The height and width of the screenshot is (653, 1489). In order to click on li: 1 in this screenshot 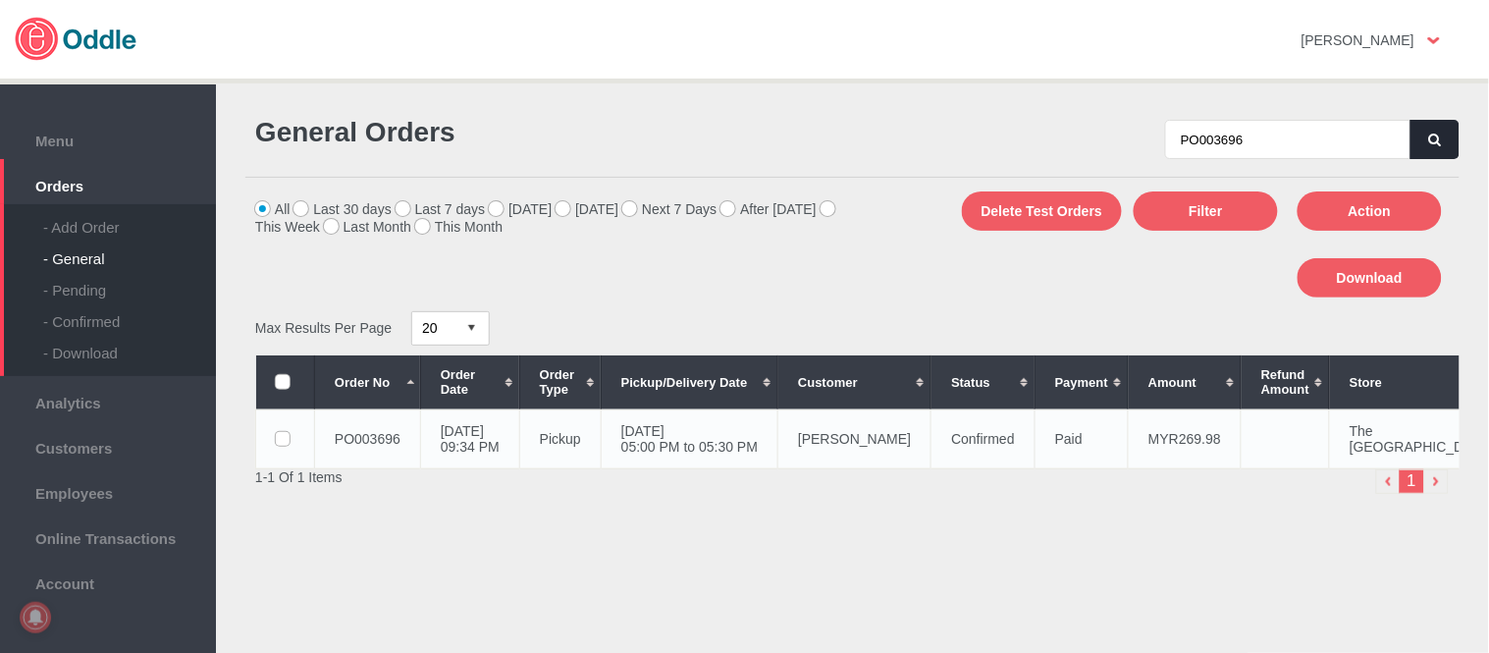, I will do `click(1411, 481)`.